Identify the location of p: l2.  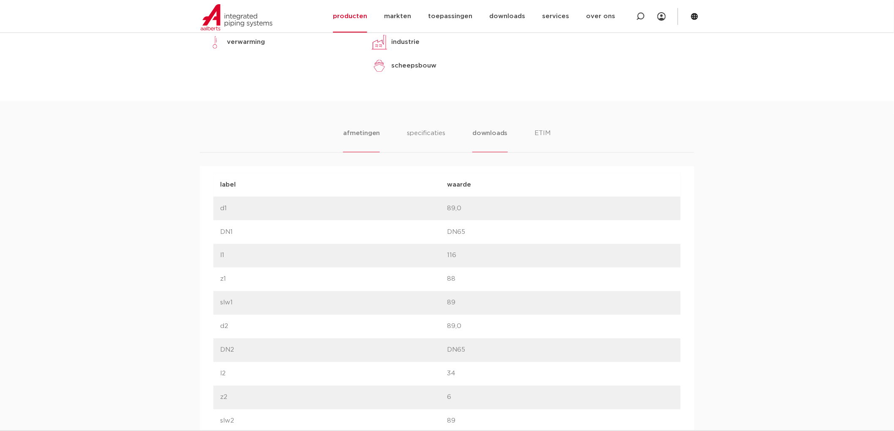
(333, 374).